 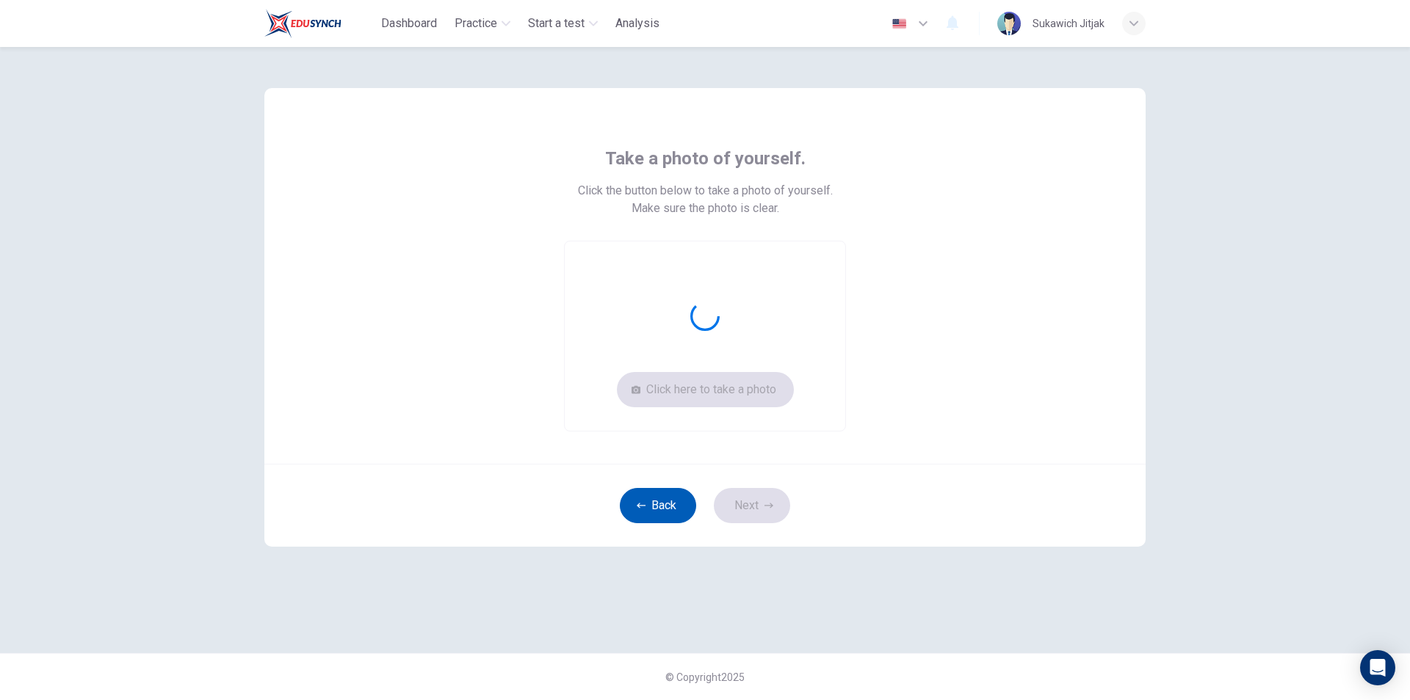 What do you see at coordinates (1068, 23) in the screenshot?
I see `div: Sukawich Jitjak` at bounding box center [1068, 23].